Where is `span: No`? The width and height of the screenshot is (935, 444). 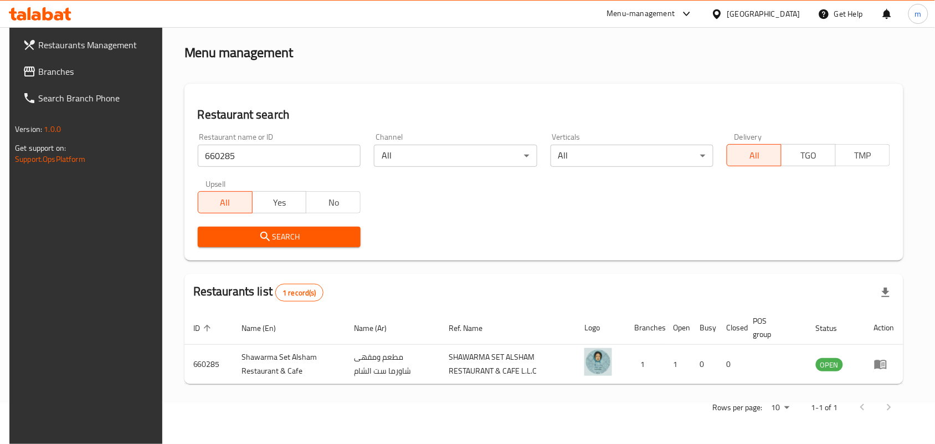 span: No is located at coordinates (333, 202).